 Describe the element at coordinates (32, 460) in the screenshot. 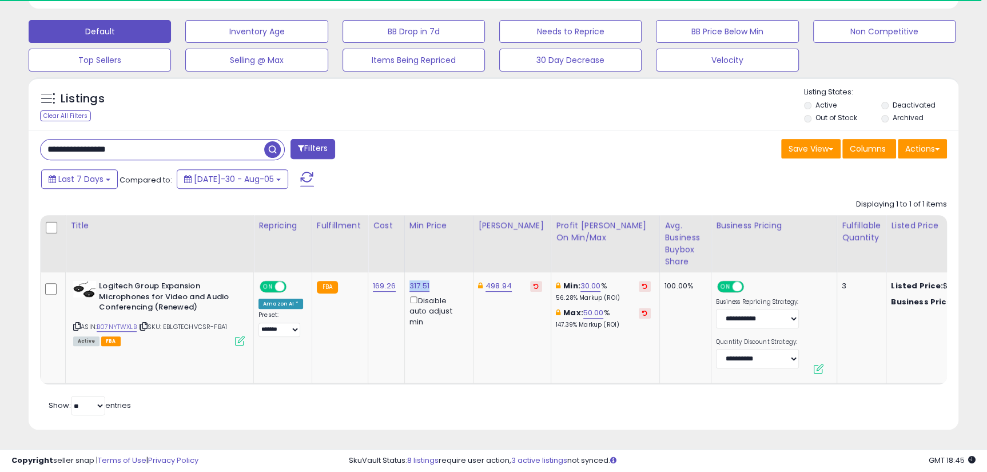

I see `strong: Copyright` at that location.